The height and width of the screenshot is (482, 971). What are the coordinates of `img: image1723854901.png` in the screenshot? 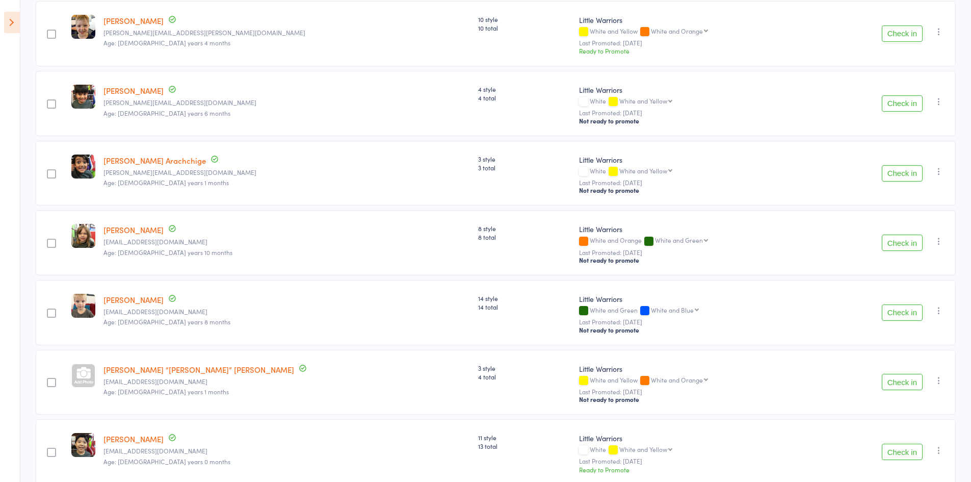 It's located at (83, 235).